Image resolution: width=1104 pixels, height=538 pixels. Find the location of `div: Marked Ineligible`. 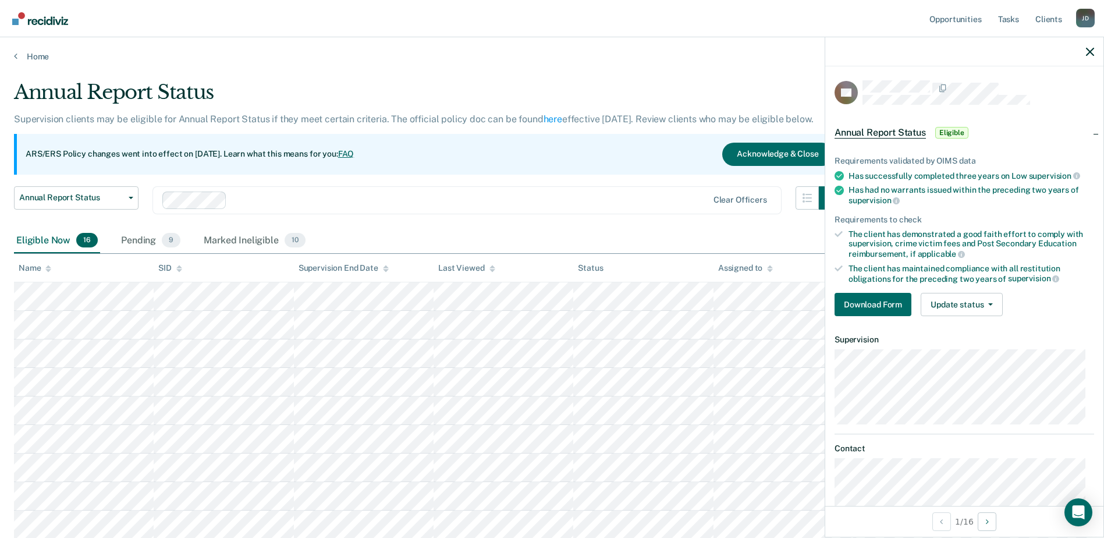

div: Marked Ineligible is located at coordinates (254, 241).